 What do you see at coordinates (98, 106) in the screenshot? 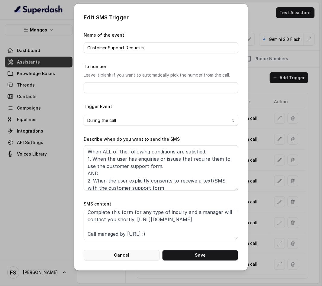
I see `label: Trigger Event` at bounding box center [98, 106].